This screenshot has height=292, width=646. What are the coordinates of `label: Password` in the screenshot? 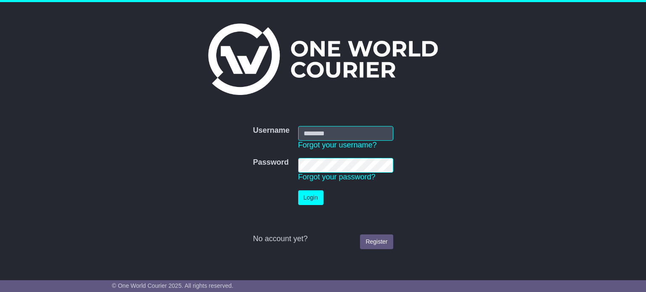 It's located at (270, 163).